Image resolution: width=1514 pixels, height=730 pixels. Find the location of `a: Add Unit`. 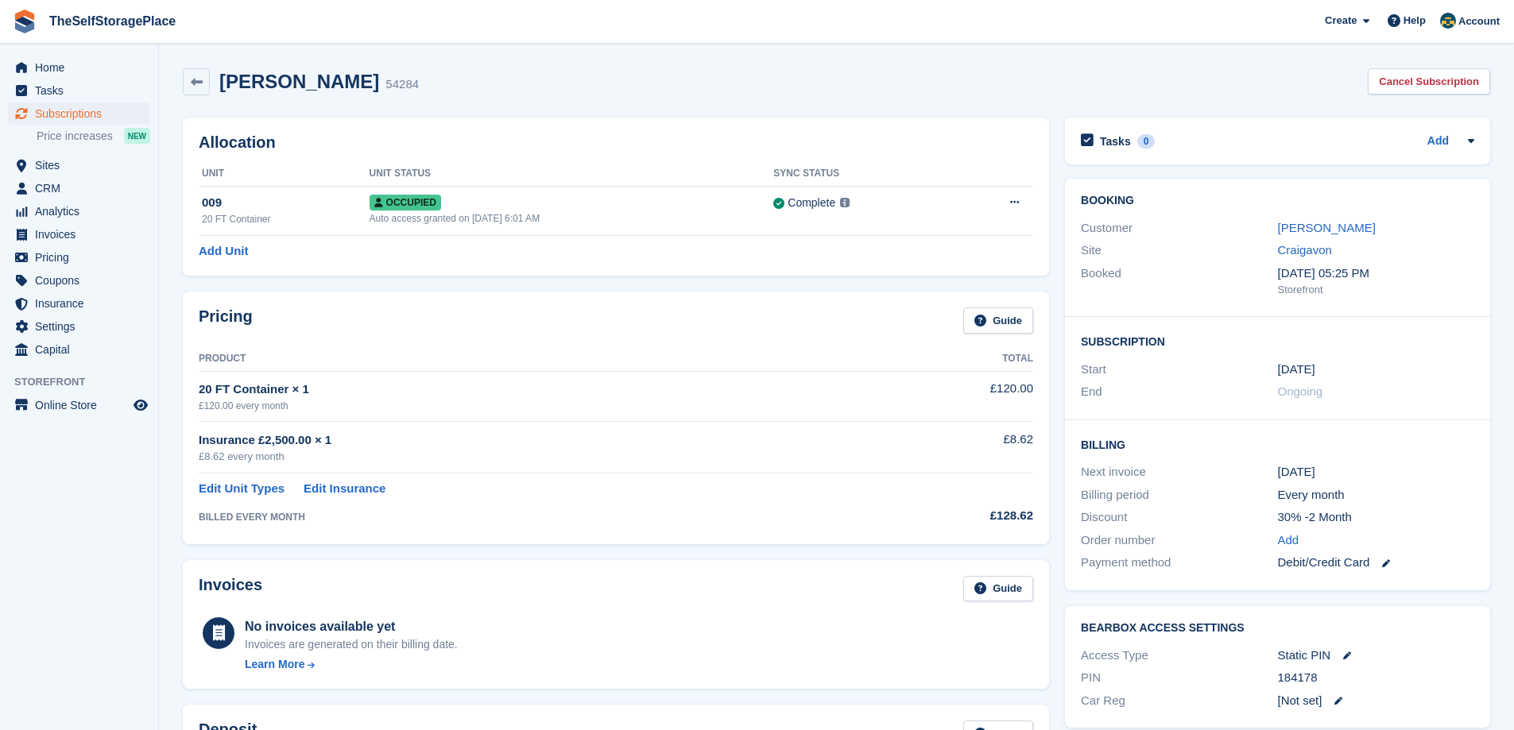

a: Add Unit is located at coordinates (223, 251).